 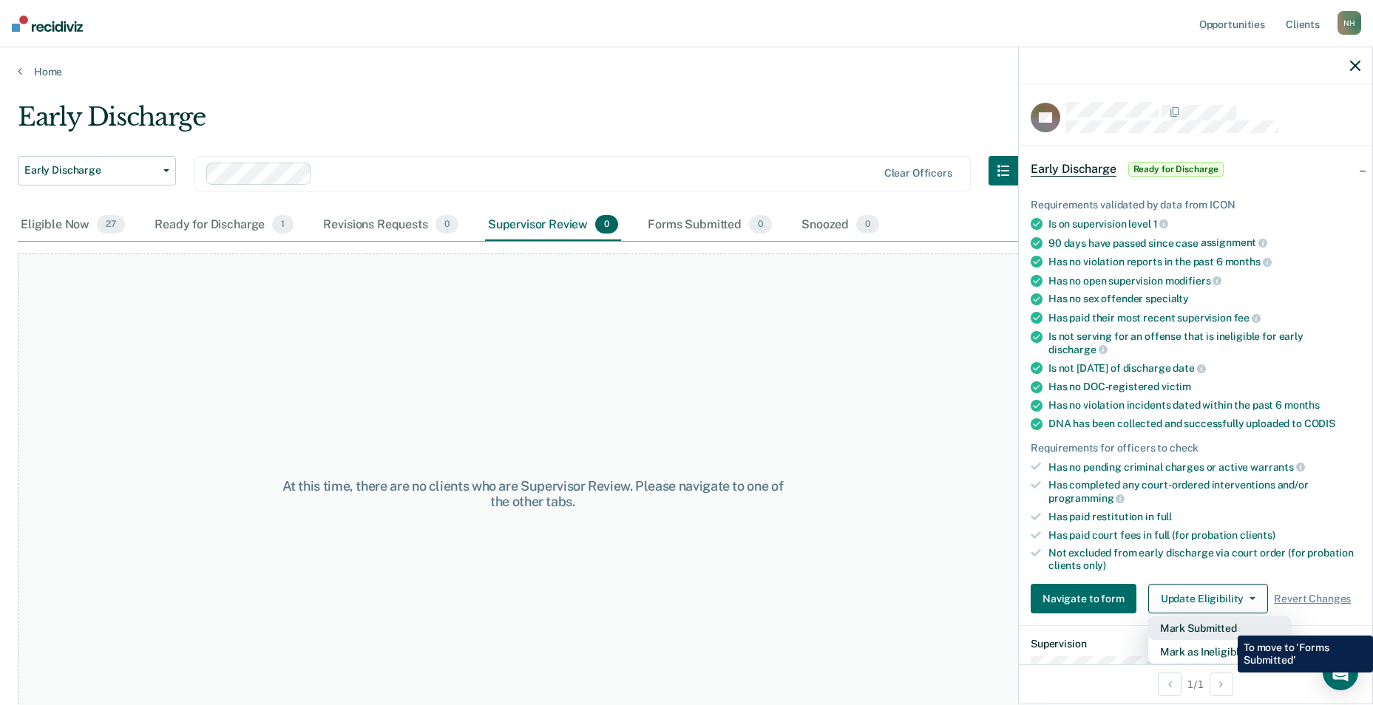 I want to click on span: full, so click(x=1163, y=517).